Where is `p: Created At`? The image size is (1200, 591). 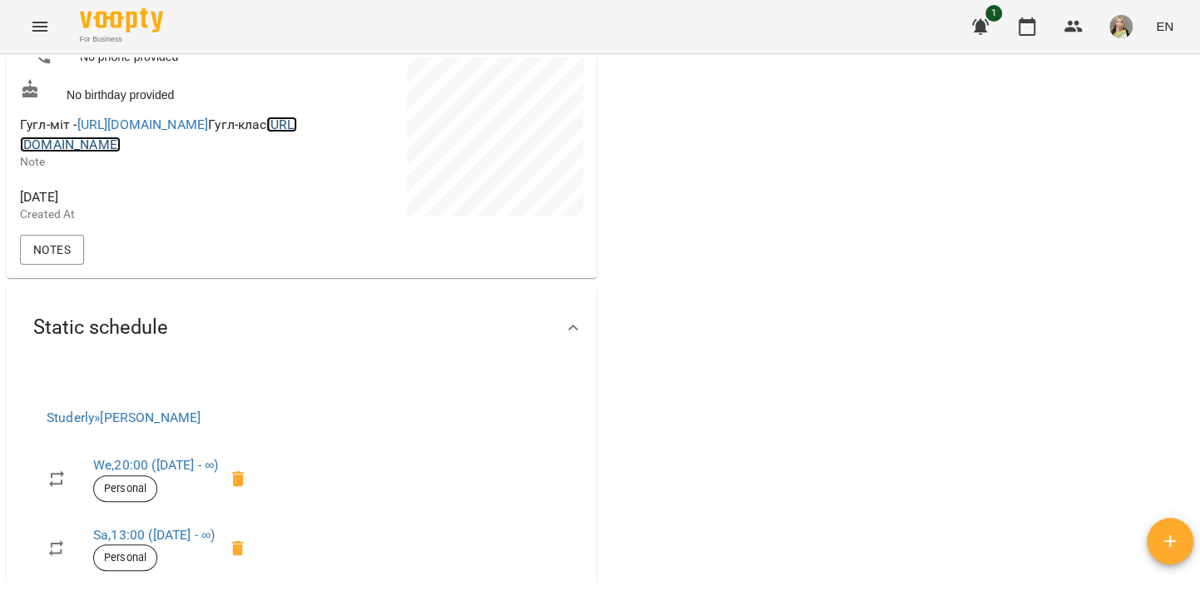 p: Created At is located at coordinates (159, 215).